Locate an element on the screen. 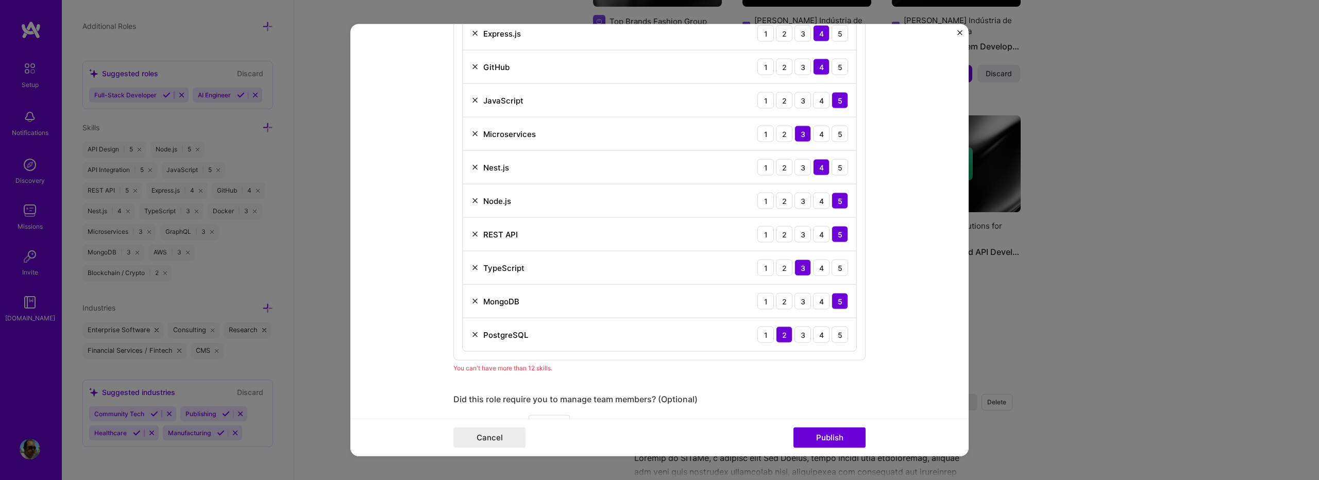  button: Close is located at coordinates (960, 36).